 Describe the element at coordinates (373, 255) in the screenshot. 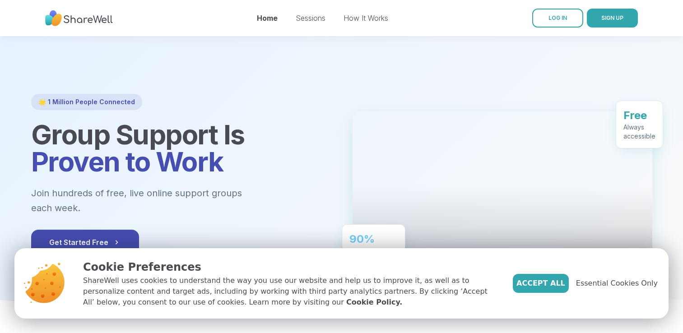

I see `div: Feel better after just one session` at that location.